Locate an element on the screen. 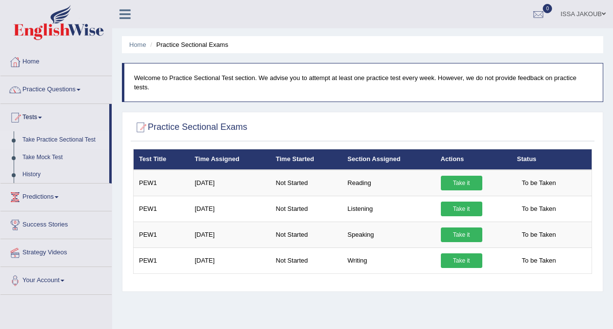 Image resolution: width=613 pixels, height=329 pixels. th: Time Started is located at coordinates (306, 160).